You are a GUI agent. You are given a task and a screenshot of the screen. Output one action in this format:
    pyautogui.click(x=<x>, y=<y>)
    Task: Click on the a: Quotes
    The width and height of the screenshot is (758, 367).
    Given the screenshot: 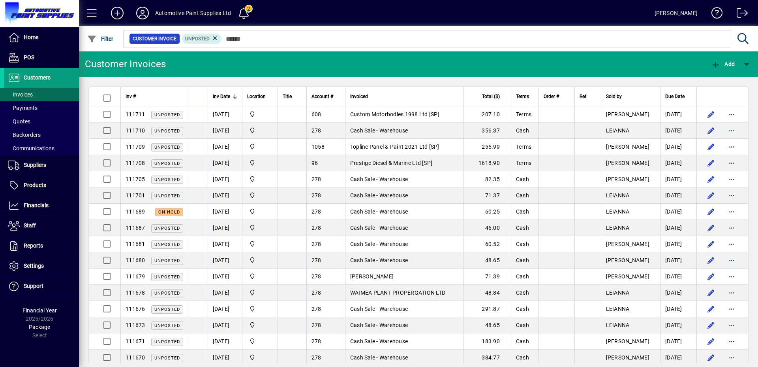 What is the action you would take?
    pyautogui.click(x=41, y=121)
    